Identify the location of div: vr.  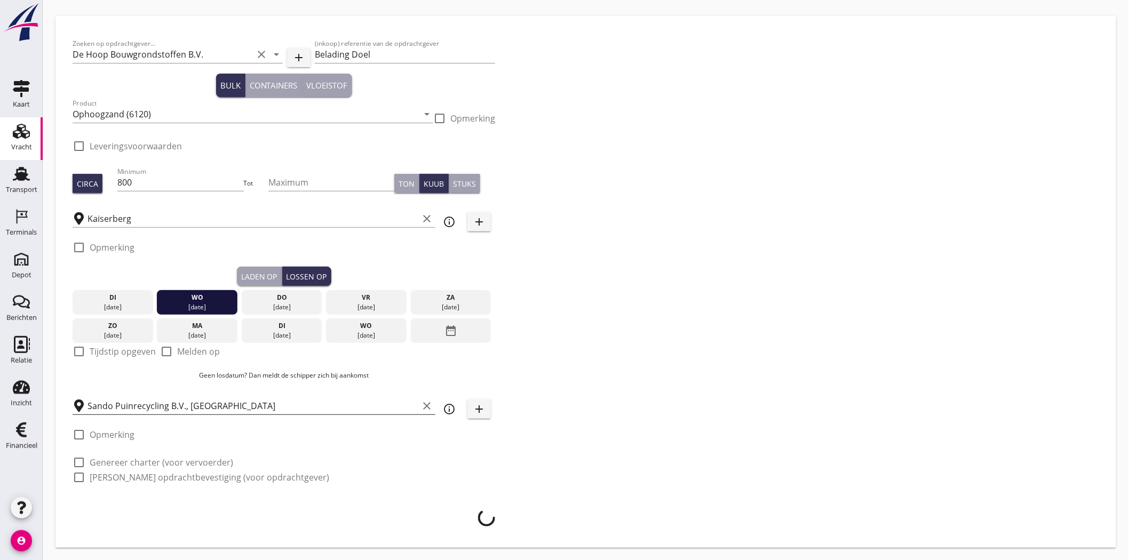
(366, 298).